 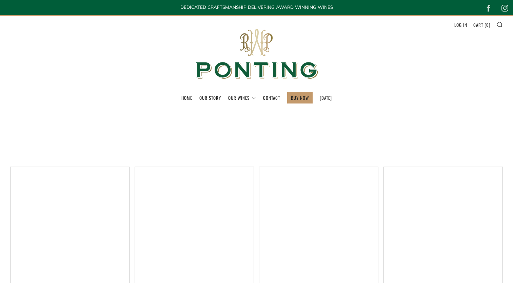 I want to click on span: 0, so click(x=488, y=25).